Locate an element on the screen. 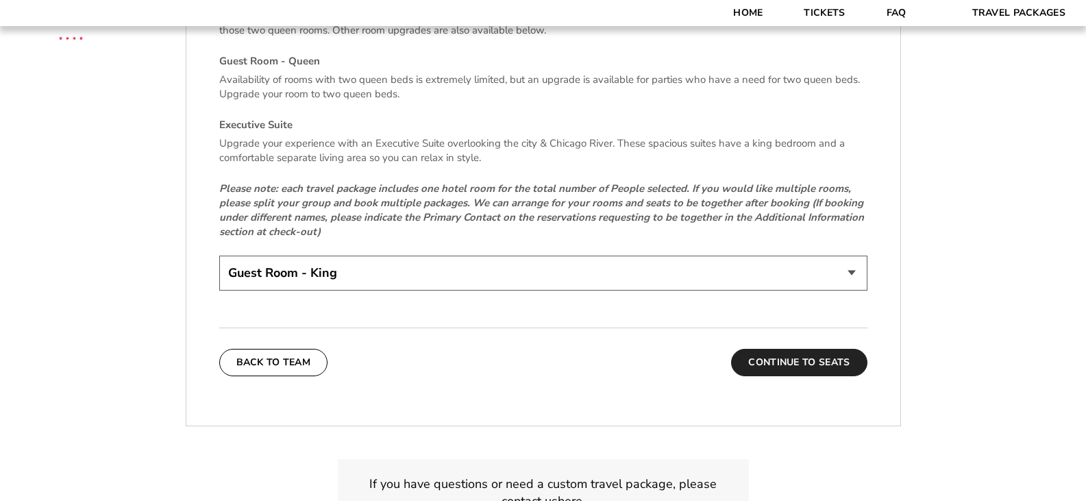  img: CBS Sports Thanksgiving Classic is located at coordinates (71, 36).